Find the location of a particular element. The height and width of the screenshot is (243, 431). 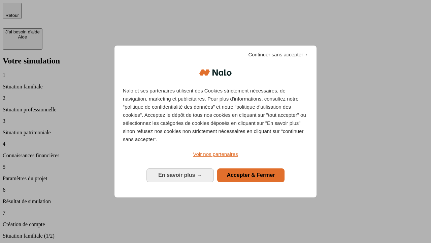

a: Voir nos partenaires is located at coordinates (216, 154).